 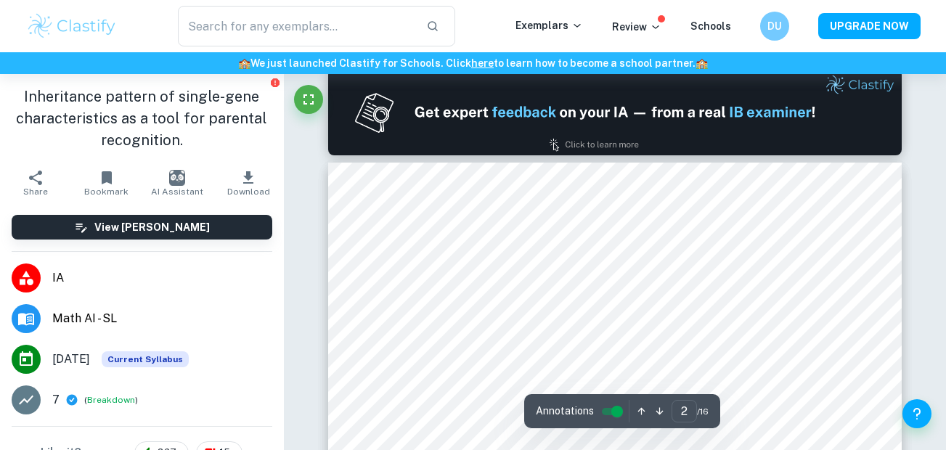 I want to click on button: AI Assistant, so click(x=177, y=183).